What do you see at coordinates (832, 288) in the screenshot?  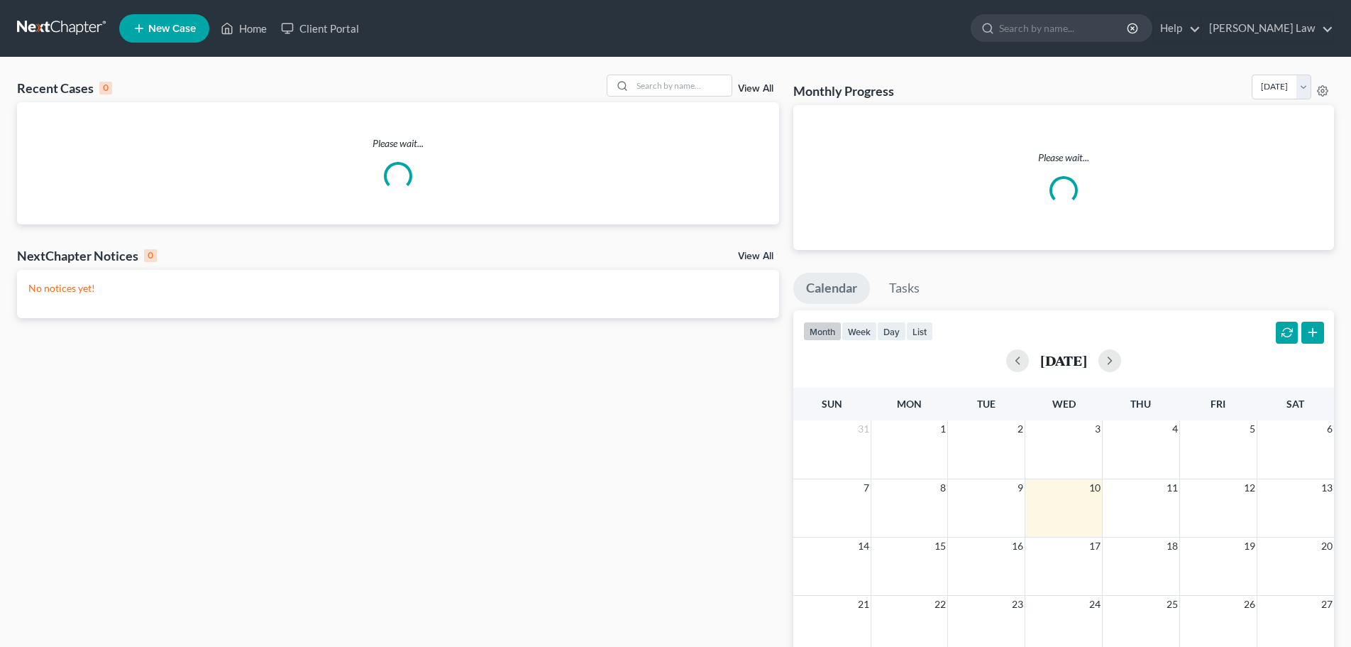 I see `a: Calendar` at bounding box center [832, 288].